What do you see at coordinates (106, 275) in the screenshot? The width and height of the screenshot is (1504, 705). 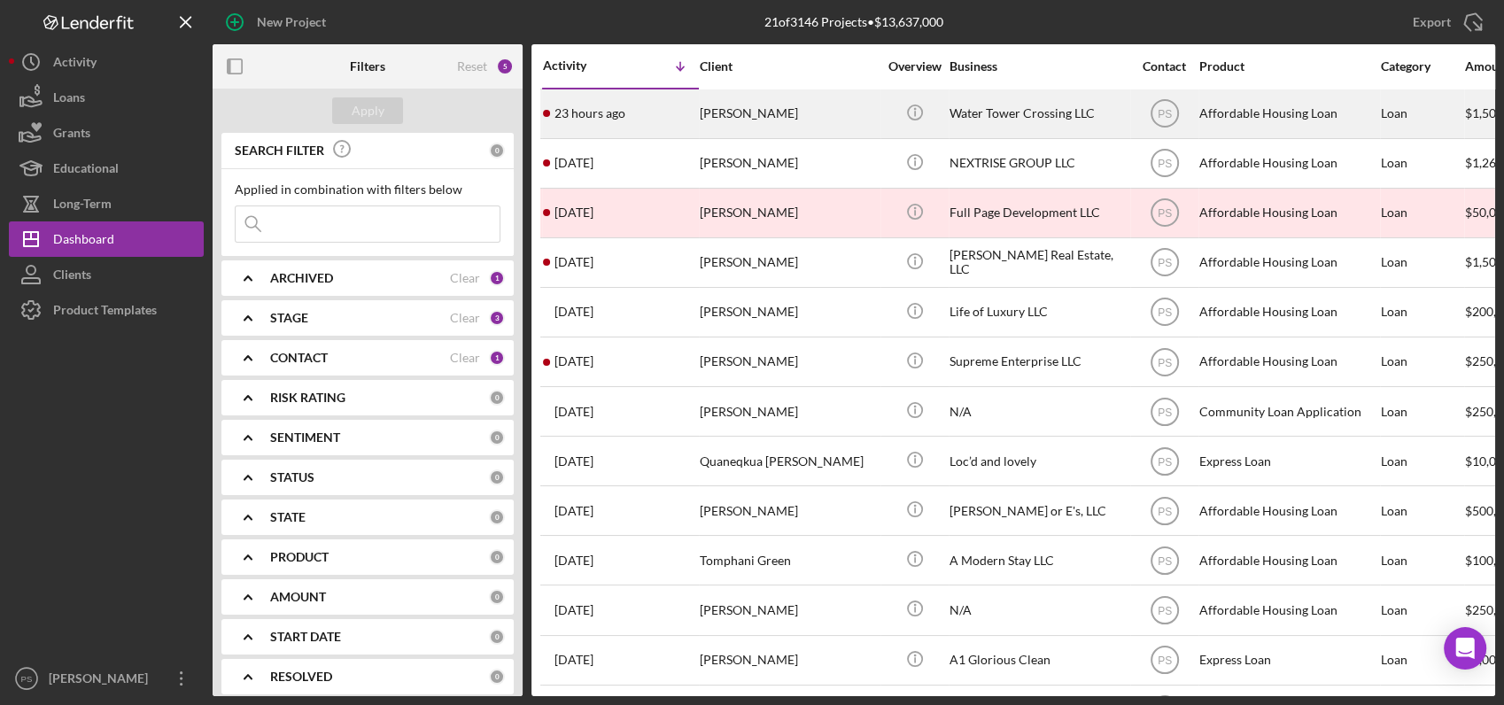 I see `a: Clients` at bounding box center [106, 275].